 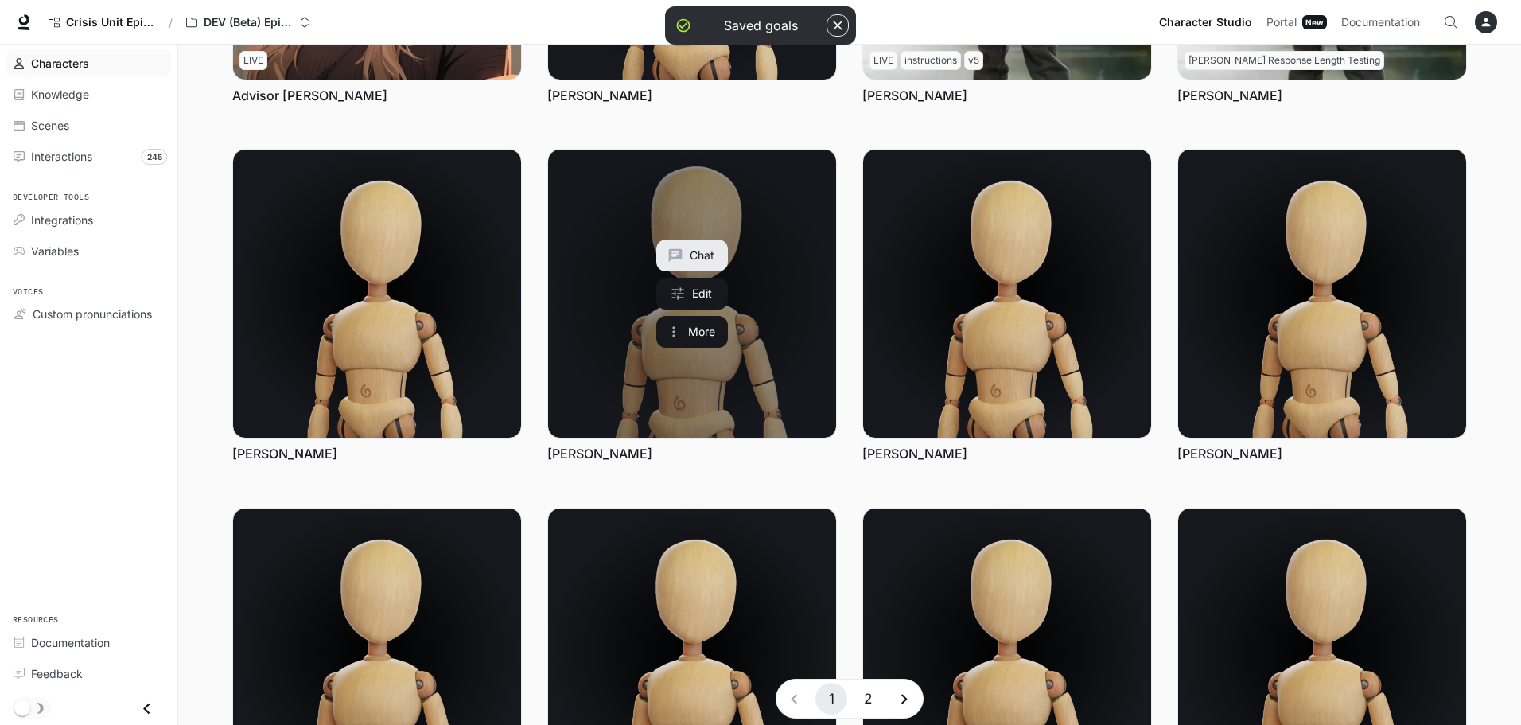 I want to click on div: New, so click(x=1314, y=22).